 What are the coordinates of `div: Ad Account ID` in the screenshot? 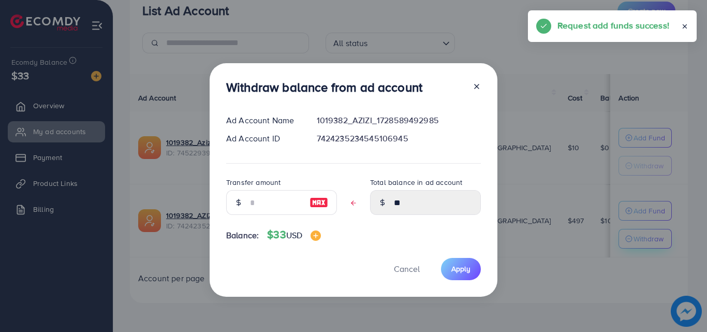 It's located at (263, 138).